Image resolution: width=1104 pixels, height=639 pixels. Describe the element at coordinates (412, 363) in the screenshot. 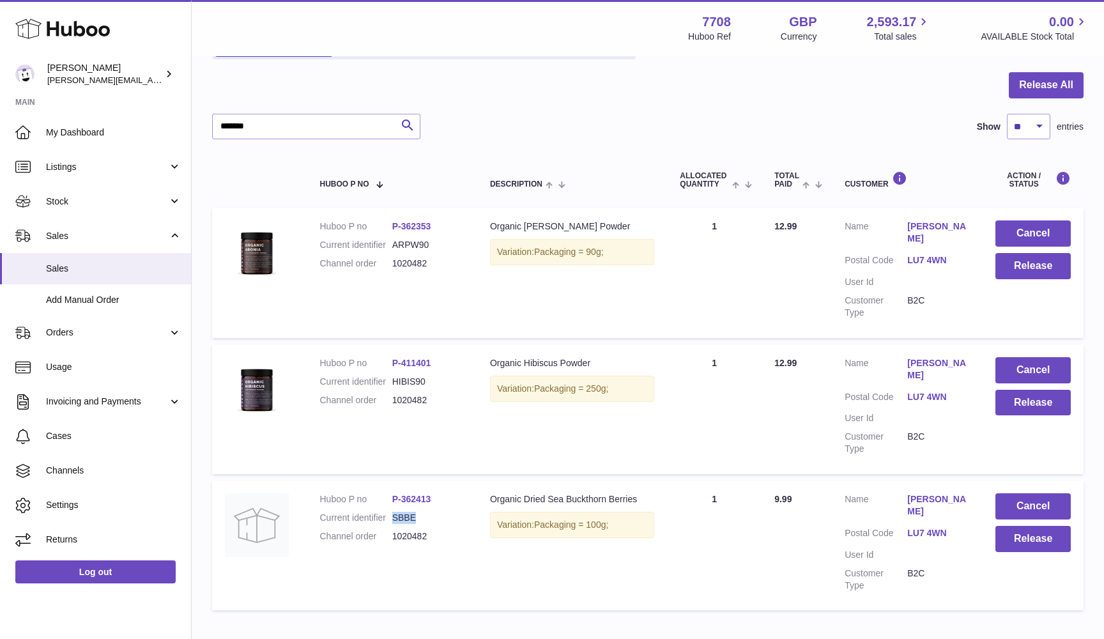

I see `a: P-411401` at that location.